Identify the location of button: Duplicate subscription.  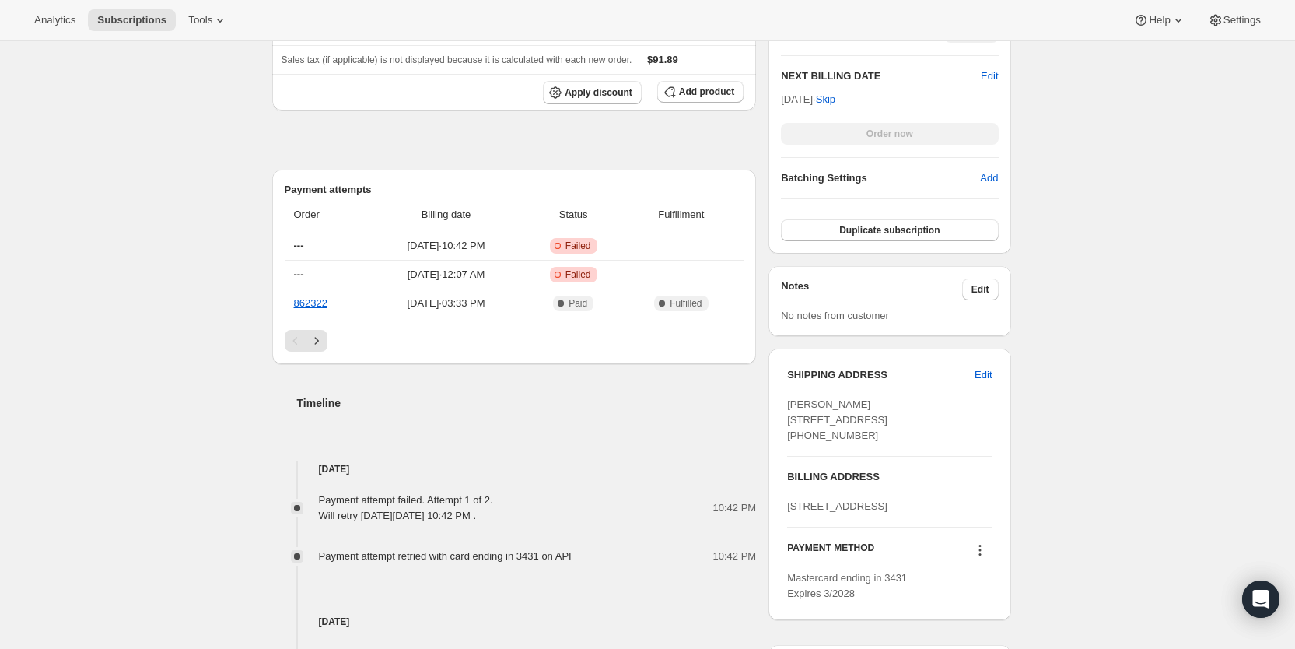
(889, 230).